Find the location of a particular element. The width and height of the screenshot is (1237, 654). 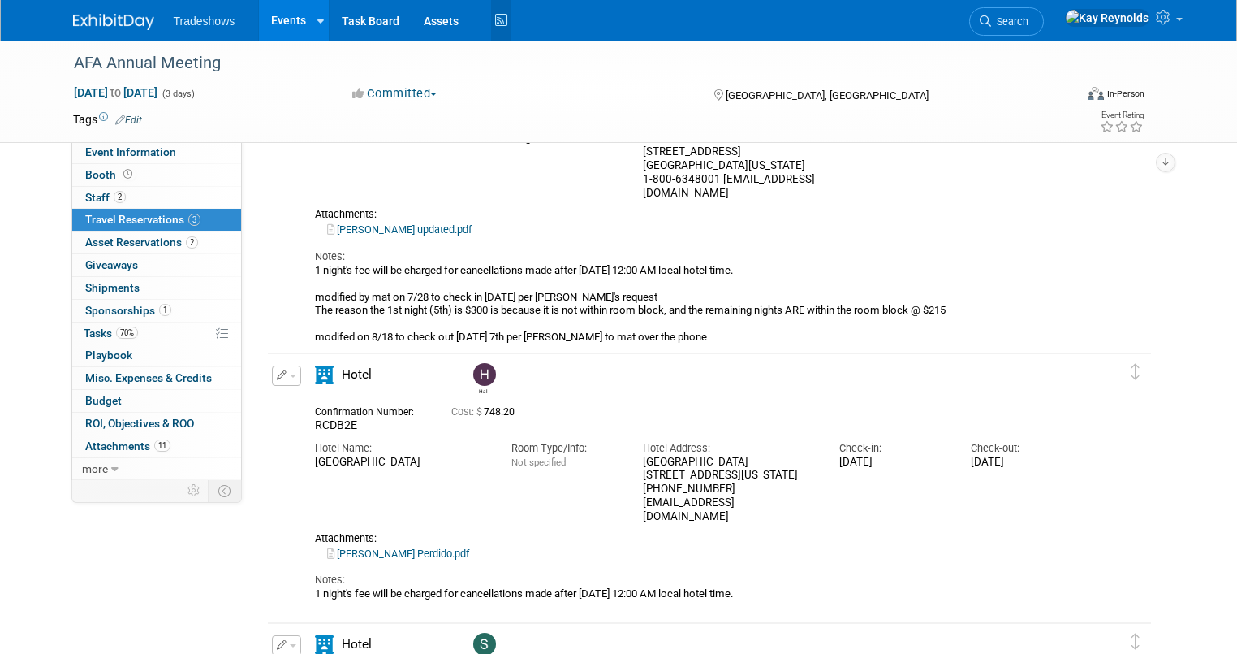

span: Travel Reservations is located at coordinates (143, 219).